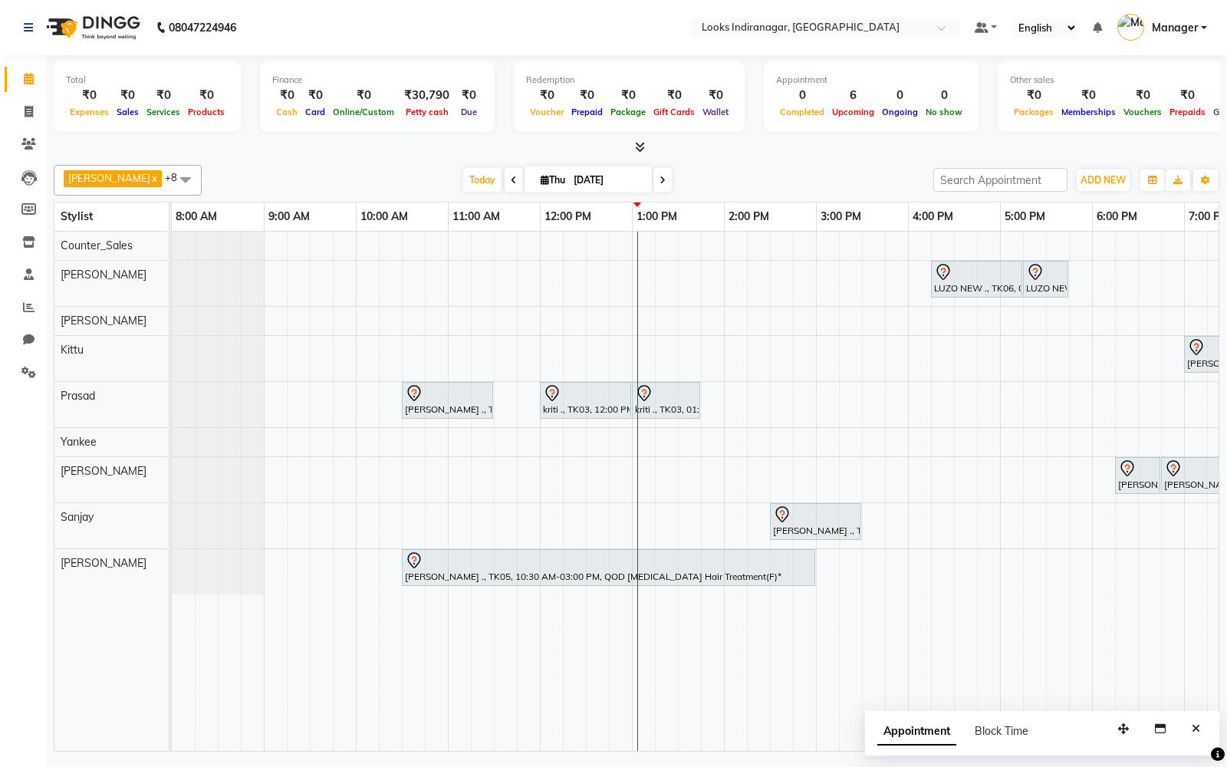  I want to click on div: LUZO NEW ., TK06, 04:15 PM-05:15 PM, Sr.Stylist Cut(F), so click(976, 279).